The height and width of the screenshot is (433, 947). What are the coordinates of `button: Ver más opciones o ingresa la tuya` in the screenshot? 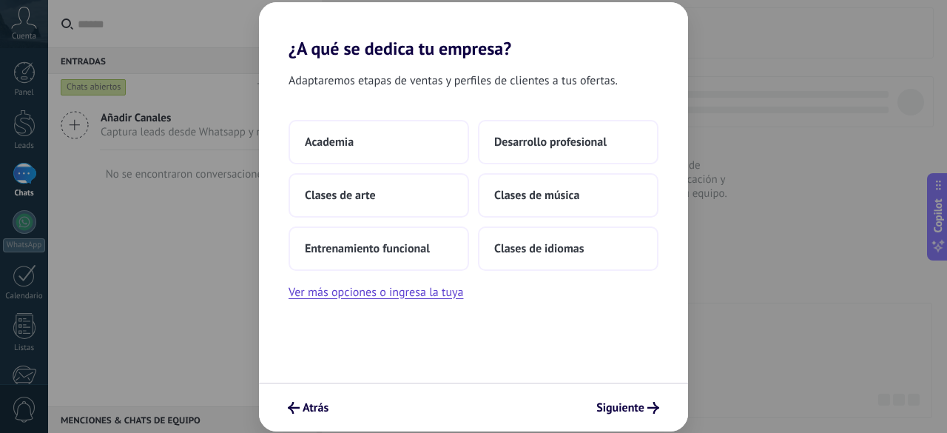 It's located at (376, 292).